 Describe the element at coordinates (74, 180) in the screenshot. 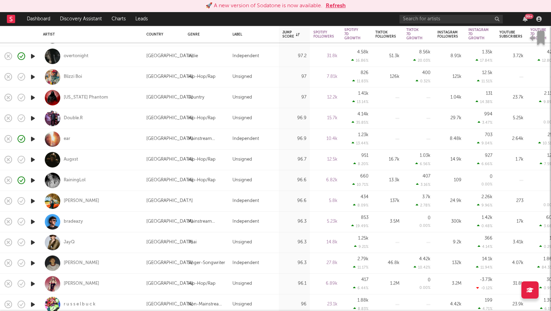

I see `a: RainingLol` at that location.